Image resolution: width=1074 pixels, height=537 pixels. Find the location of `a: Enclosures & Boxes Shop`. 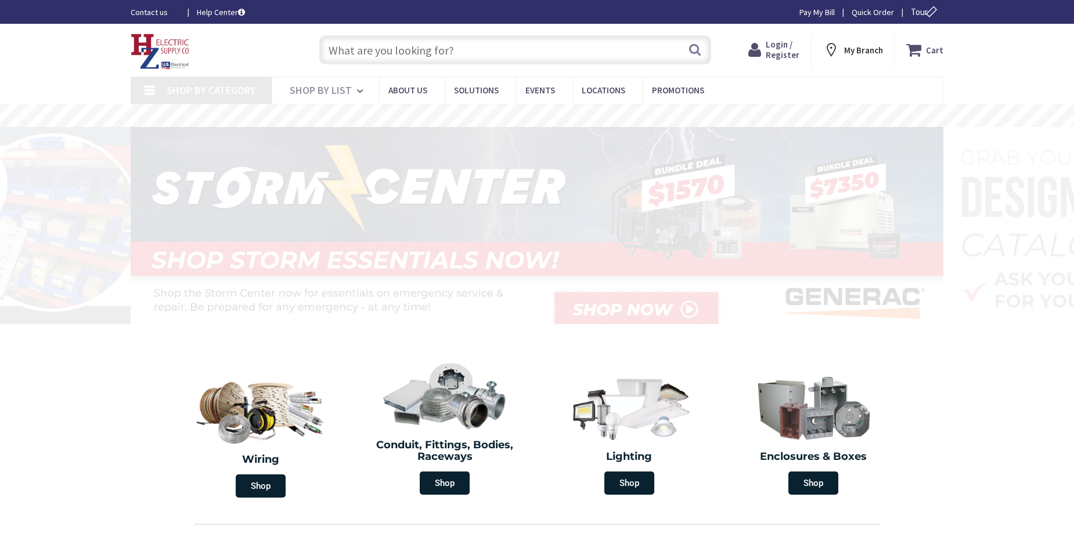

a: Enclosures & Boxes Shop is located at coordinates (814, 434).